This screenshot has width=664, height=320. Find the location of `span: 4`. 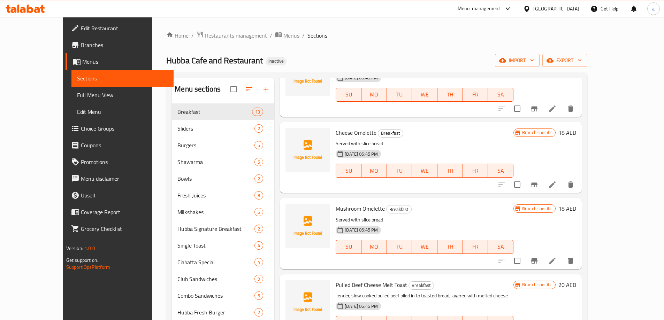

span: 4 is located at coordinates (259, 246).